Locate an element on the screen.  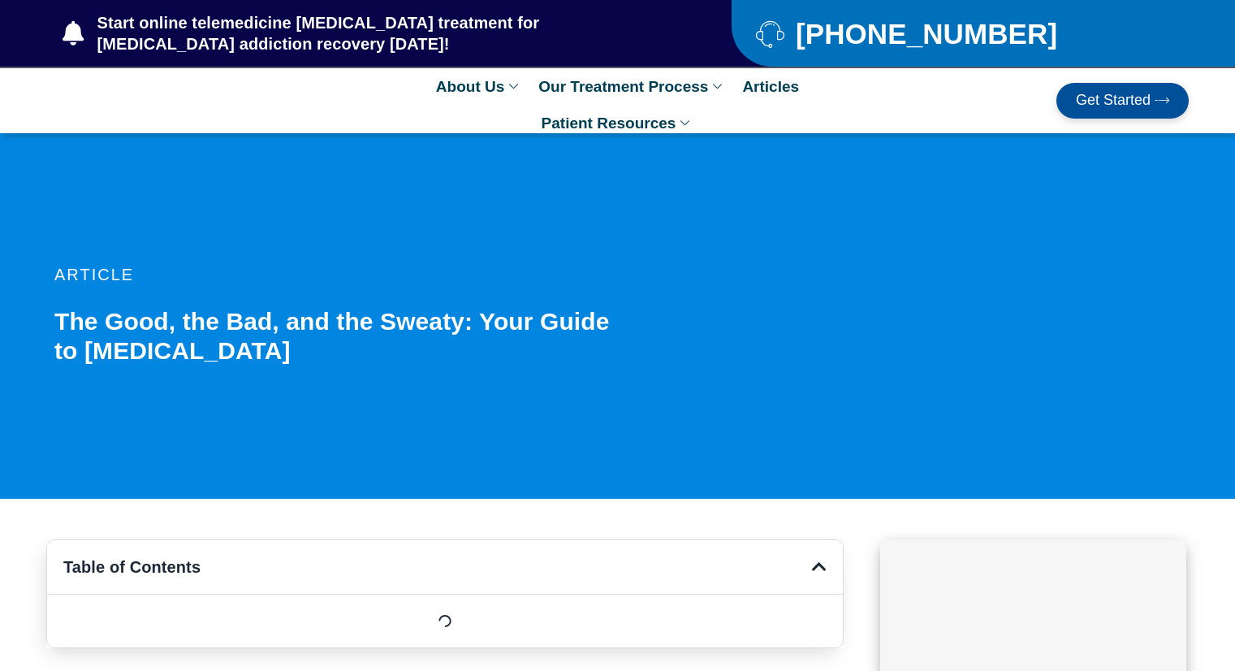
h4: Table of Contents is located at coordinates (438, 567).